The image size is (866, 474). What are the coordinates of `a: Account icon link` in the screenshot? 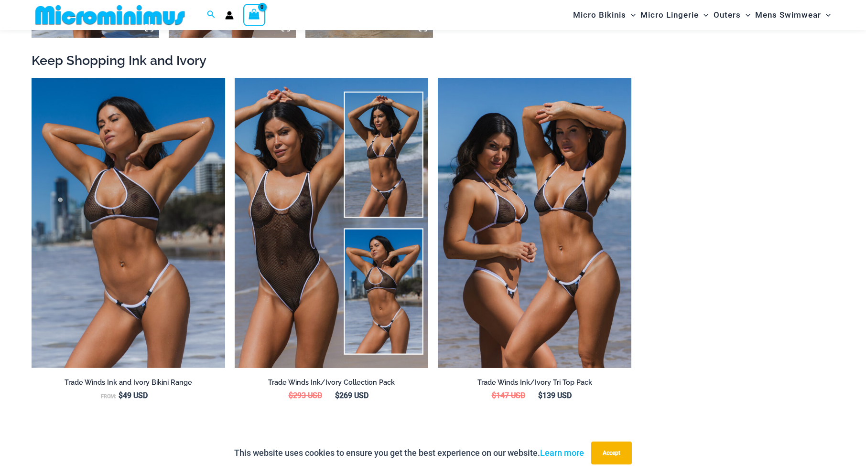 It's located at (229, 15).